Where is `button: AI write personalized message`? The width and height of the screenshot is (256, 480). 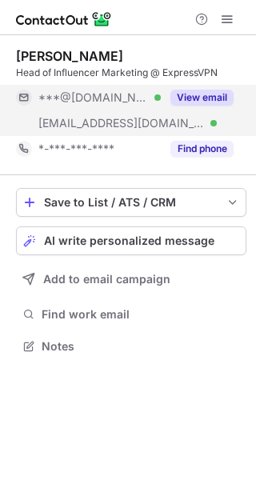
button: AI write personalized message is located at coordinates (131, 241).